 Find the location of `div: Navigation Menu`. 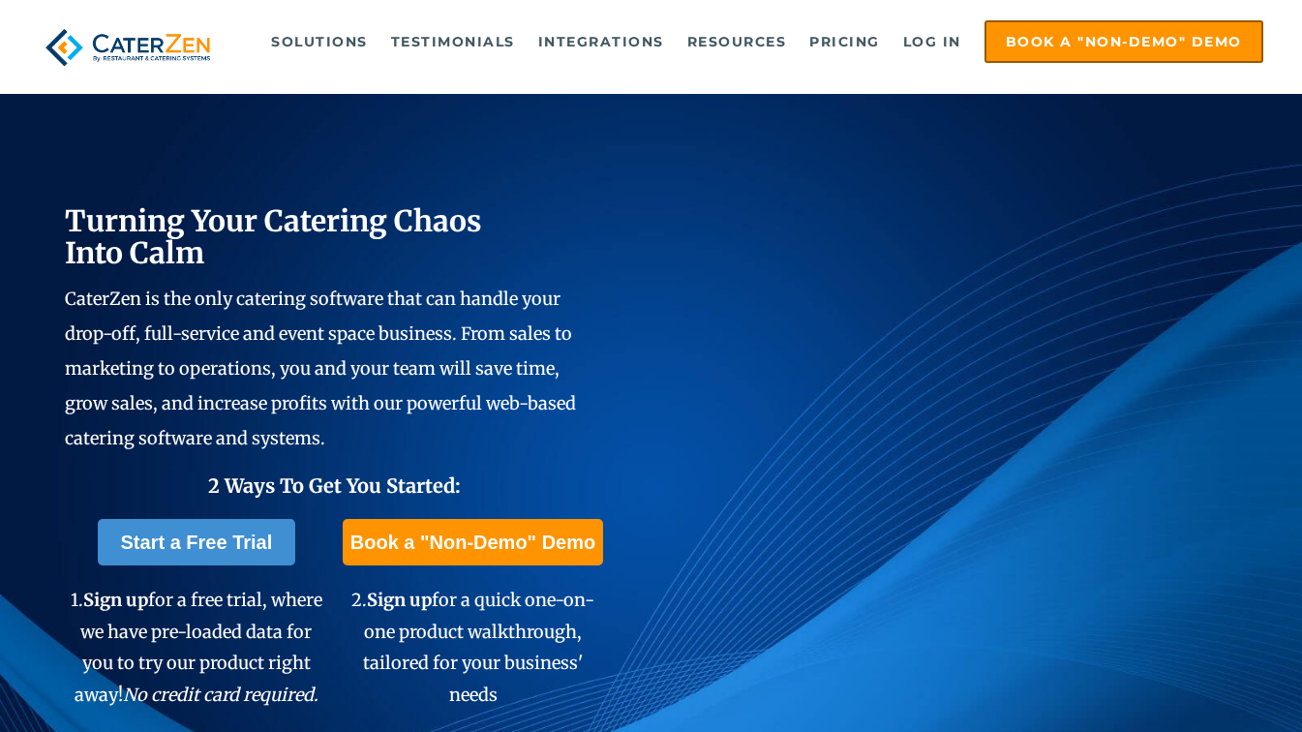

div: Navigation Menu is located at coordinates (755, 42).